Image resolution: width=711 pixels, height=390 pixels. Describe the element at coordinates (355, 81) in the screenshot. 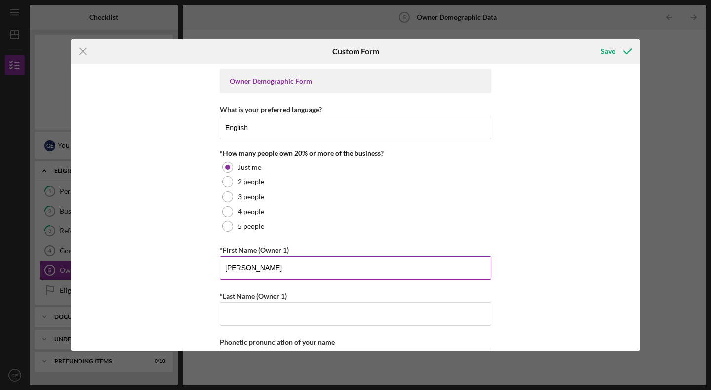

I see `div: Owner Demographic Form` at that location.